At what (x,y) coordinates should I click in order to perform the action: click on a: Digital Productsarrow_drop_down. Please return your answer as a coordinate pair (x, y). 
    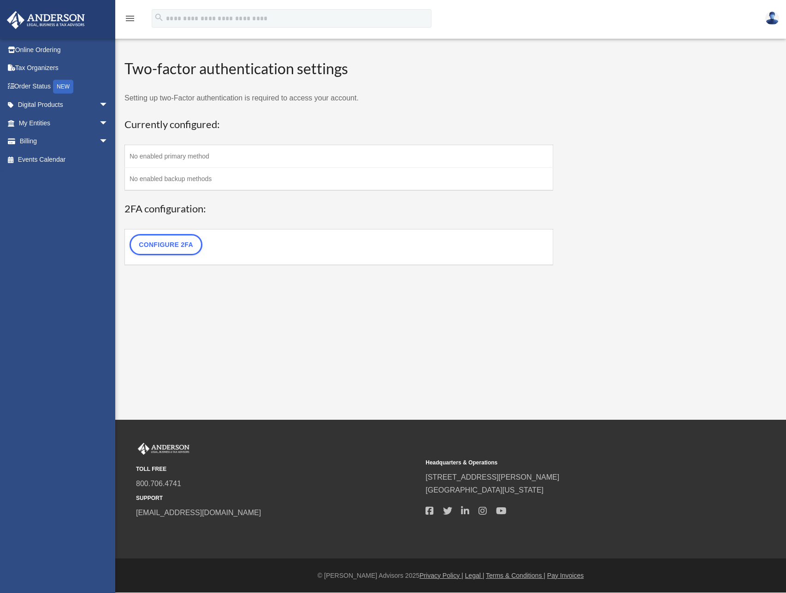
    Looking at the image, I should click on (64, 105).